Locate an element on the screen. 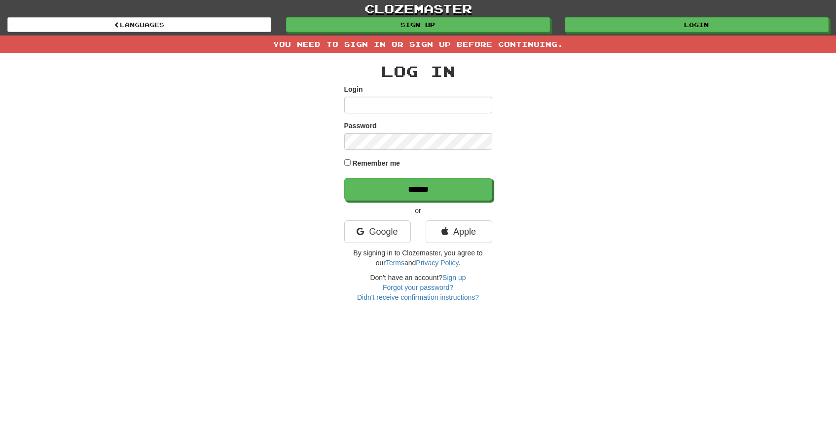 This screenshot has width=836, height=423. div: Don't have an account? is located at coordinates (418, 288).